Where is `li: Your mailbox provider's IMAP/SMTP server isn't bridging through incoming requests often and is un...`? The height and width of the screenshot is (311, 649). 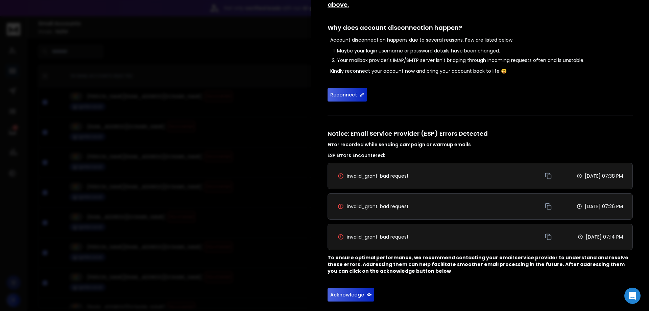 li: Your mailbox provider's IMAP/SMTP server isn't bridging through incoming requests often and is un... is located at coordinates (485, 60).